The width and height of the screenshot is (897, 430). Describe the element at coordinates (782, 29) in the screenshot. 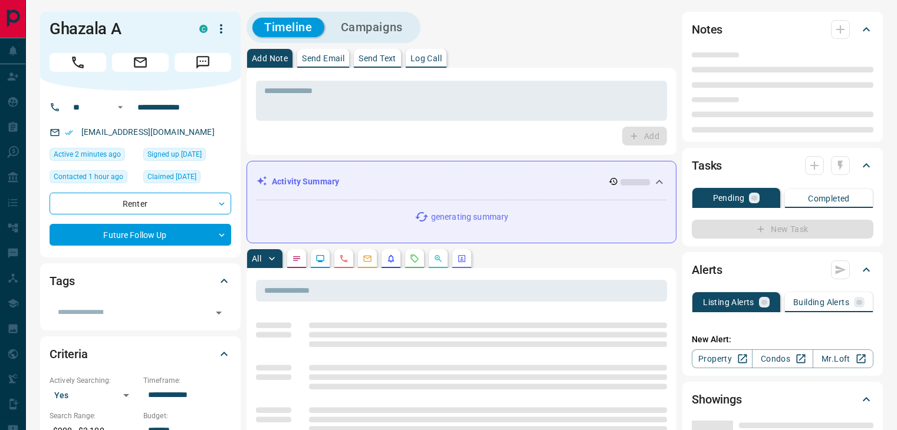

I see `div: Notes` at that location.